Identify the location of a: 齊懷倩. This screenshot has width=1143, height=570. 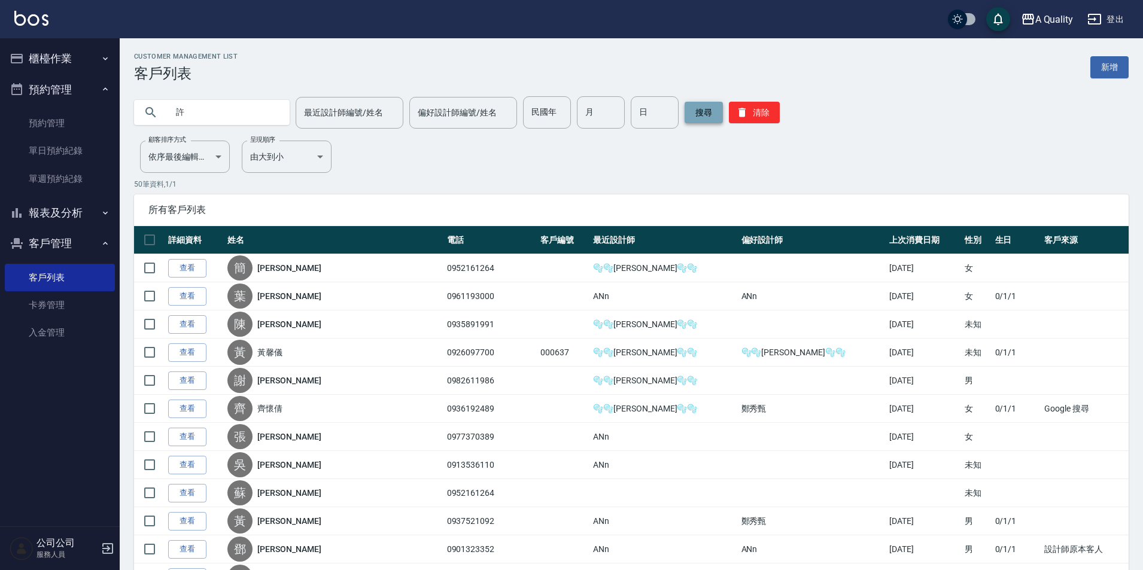
(270, 409).